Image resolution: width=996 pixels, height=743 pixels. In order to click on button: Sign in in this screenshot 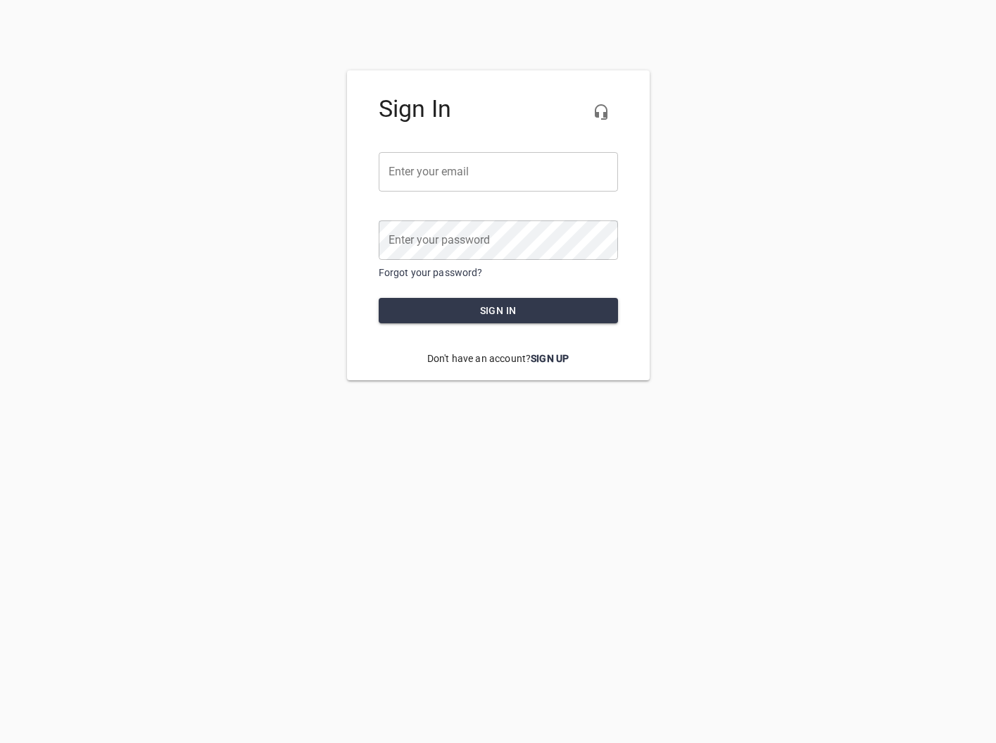, I will do `click(498, 310)`.